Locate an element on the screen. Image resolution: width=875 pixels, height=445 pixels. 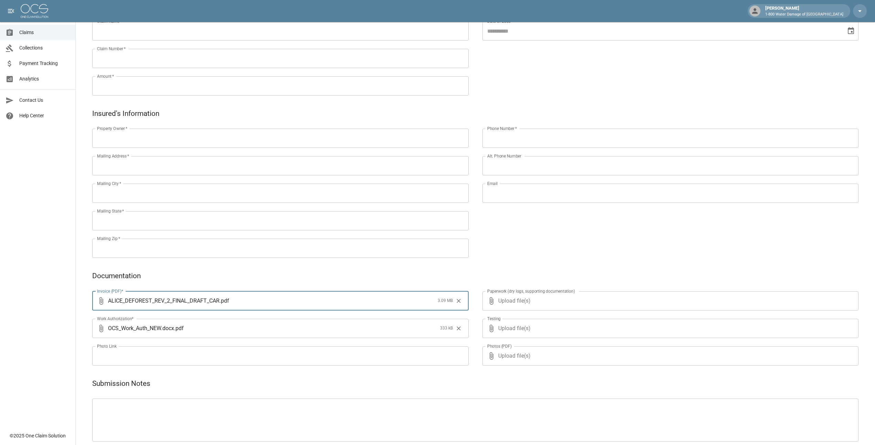
span: Payment Tracking is located at coordinates (44, 63).